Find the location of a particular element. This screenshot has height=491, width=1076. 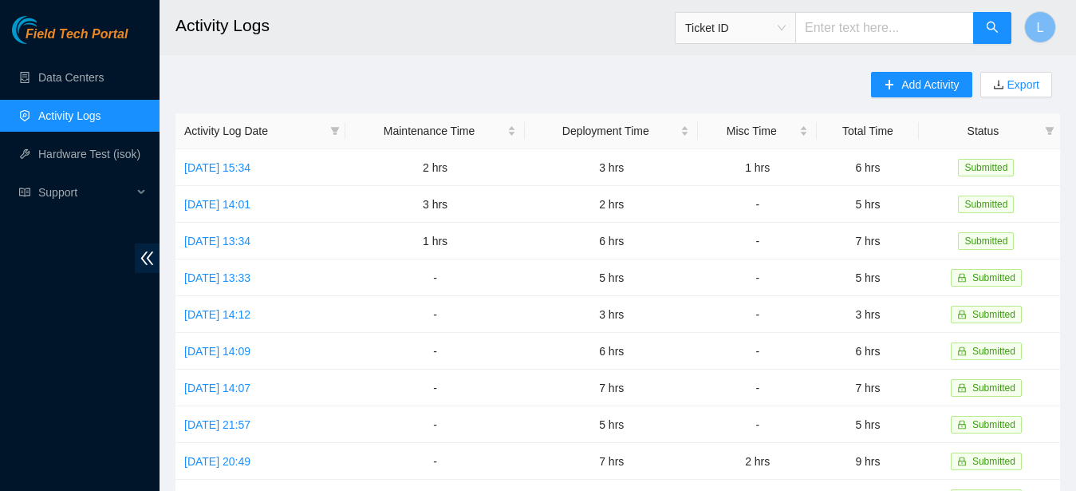

button: downloadExport is located at coordinates (1017, 85).